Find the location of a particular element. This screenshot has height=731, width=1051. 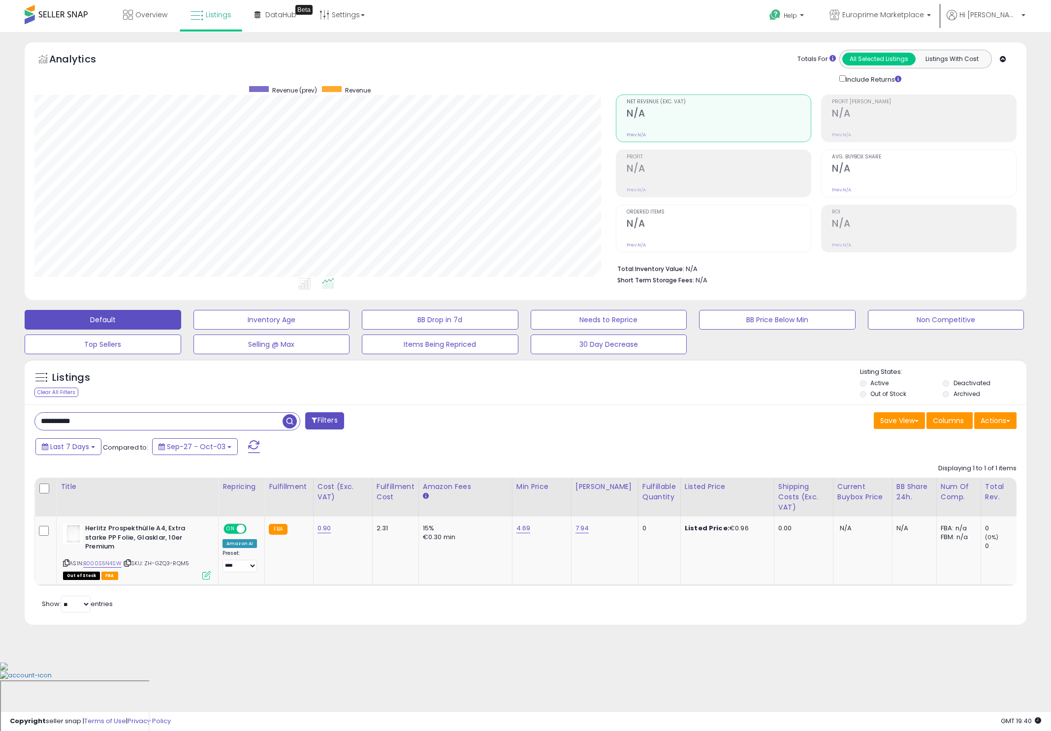

p: Listing States: is located at coordinates (943, 372).